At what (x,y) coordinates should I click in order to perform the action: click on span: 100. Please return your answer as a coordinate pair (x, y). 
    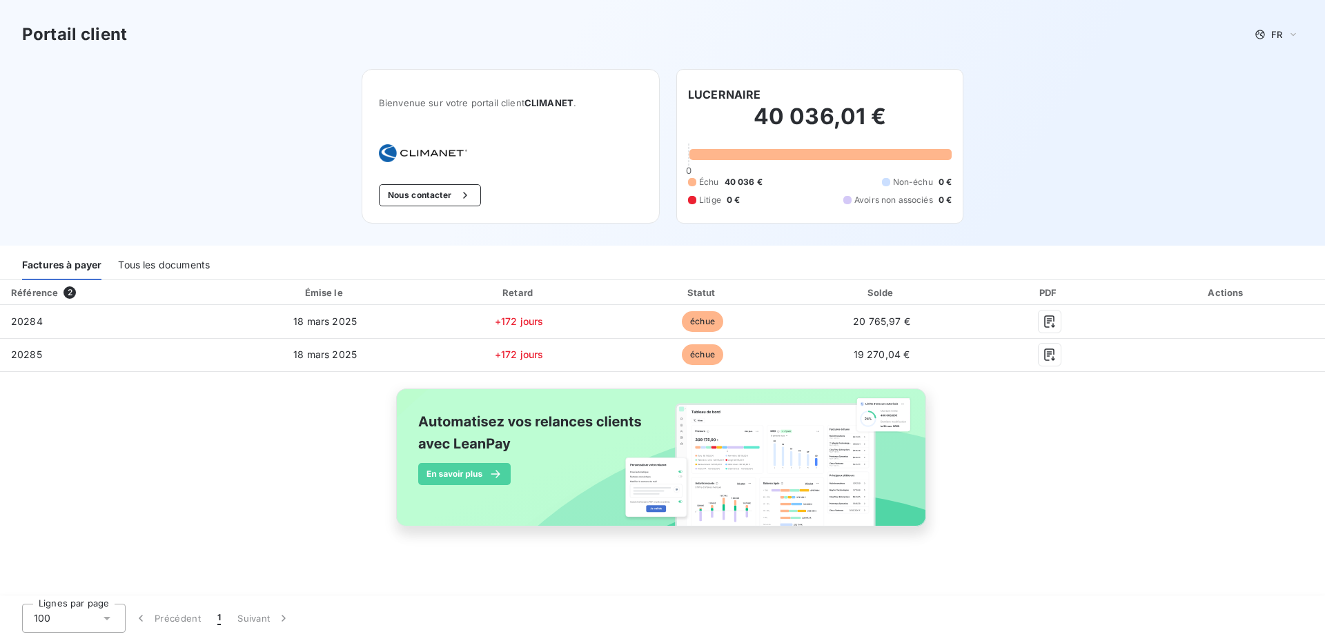
    Looking at the image, I should click on (42, 618).